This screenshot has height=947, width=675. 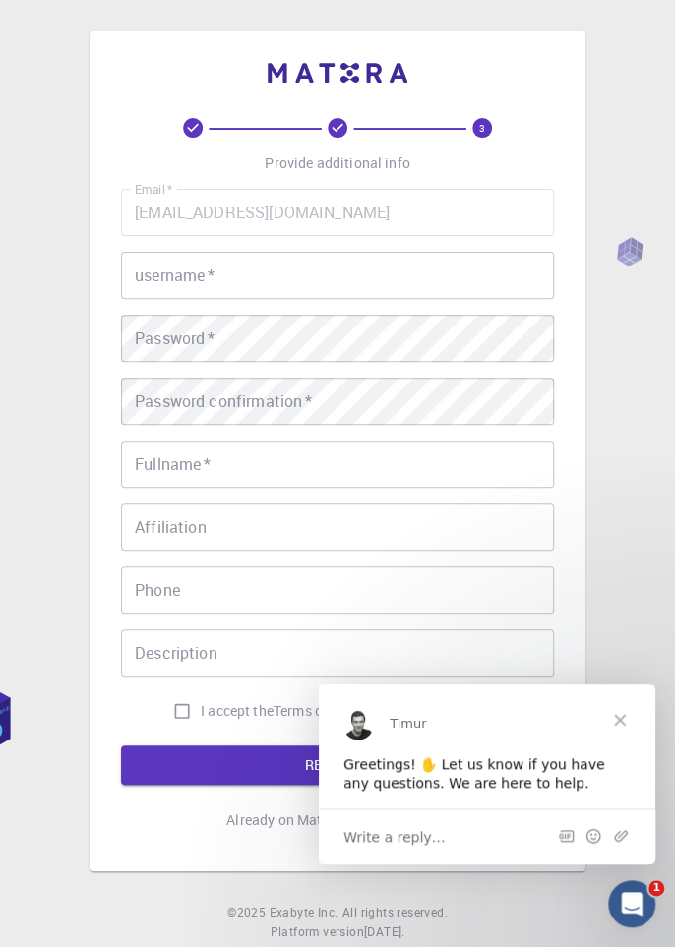 What do you see at coordinates (248, 913) in the screenshot?
I see `span: © 2025` at bounding box center [248, 913].